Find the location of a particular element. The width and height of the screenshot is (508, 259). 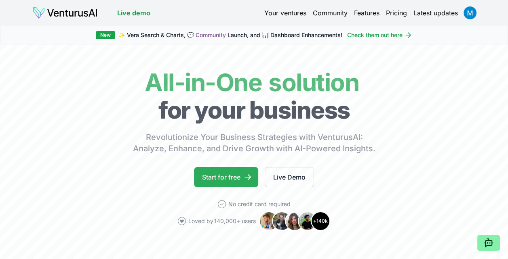

span: ✨ Vera Search & Charts, 💬 Launch, and 📊 Dashboard Enhancements! is located at coordinates (230, 35).